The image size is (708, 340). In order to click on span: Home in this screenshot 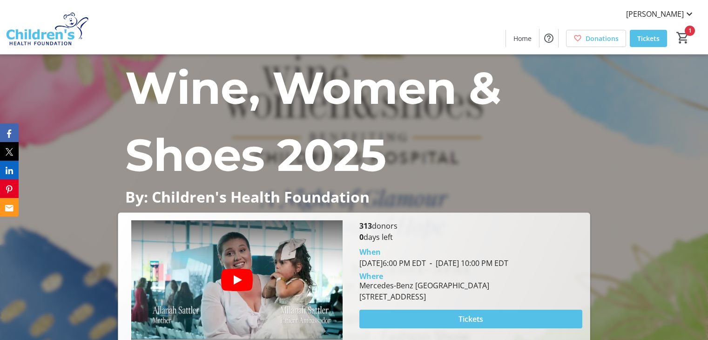, I will do `click(523, 38)`.